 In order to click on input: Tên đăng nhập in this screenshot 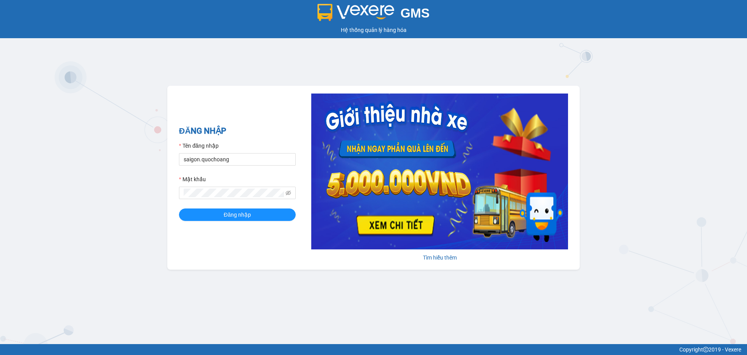, I will do `click(237, 159)`.